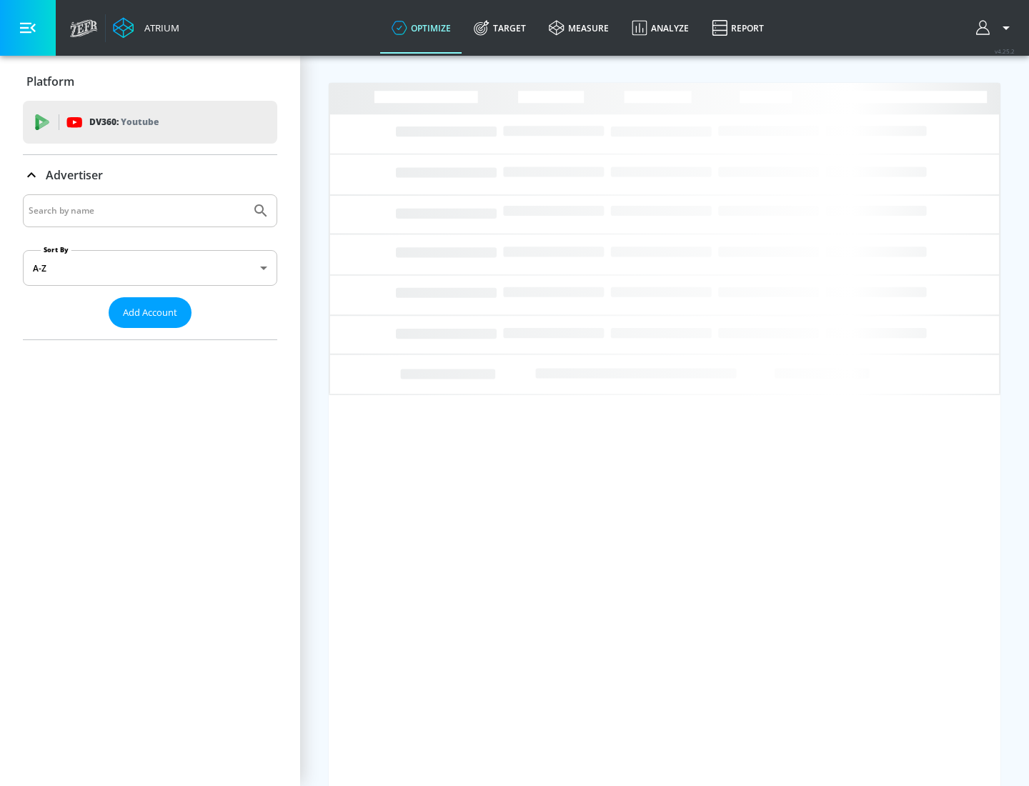  I want to click on p: Youtube, so click(139, 121).